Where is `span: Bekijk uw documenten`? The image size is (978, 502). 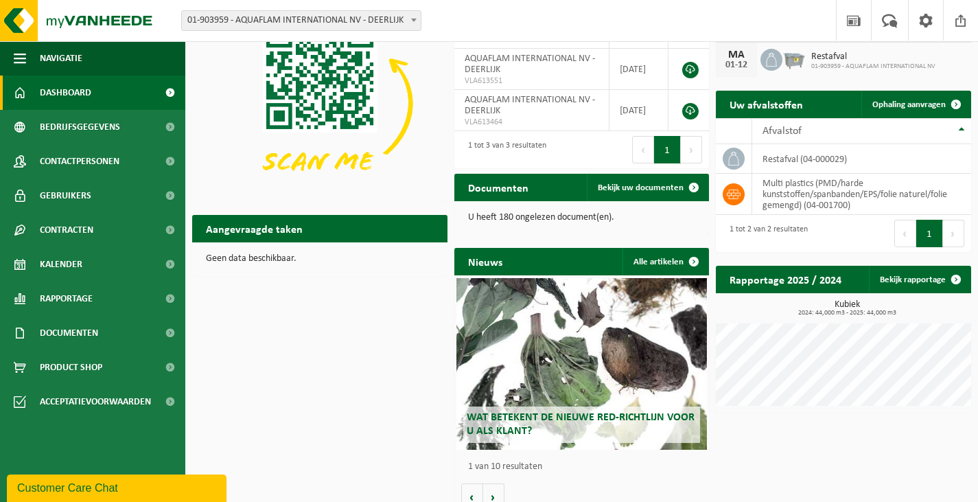 span: Bekijk uw documenten is located at coordinates (640, 187).